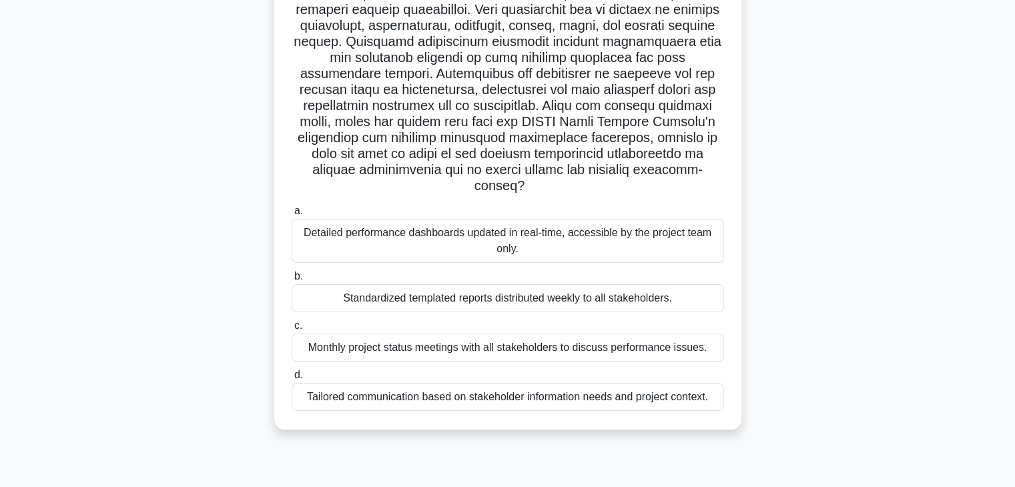 The height and width of the screenshot is (487, 1015). I want to click on div: Tailored communication based on stakeholder information needs and project context., so click(508, 397).